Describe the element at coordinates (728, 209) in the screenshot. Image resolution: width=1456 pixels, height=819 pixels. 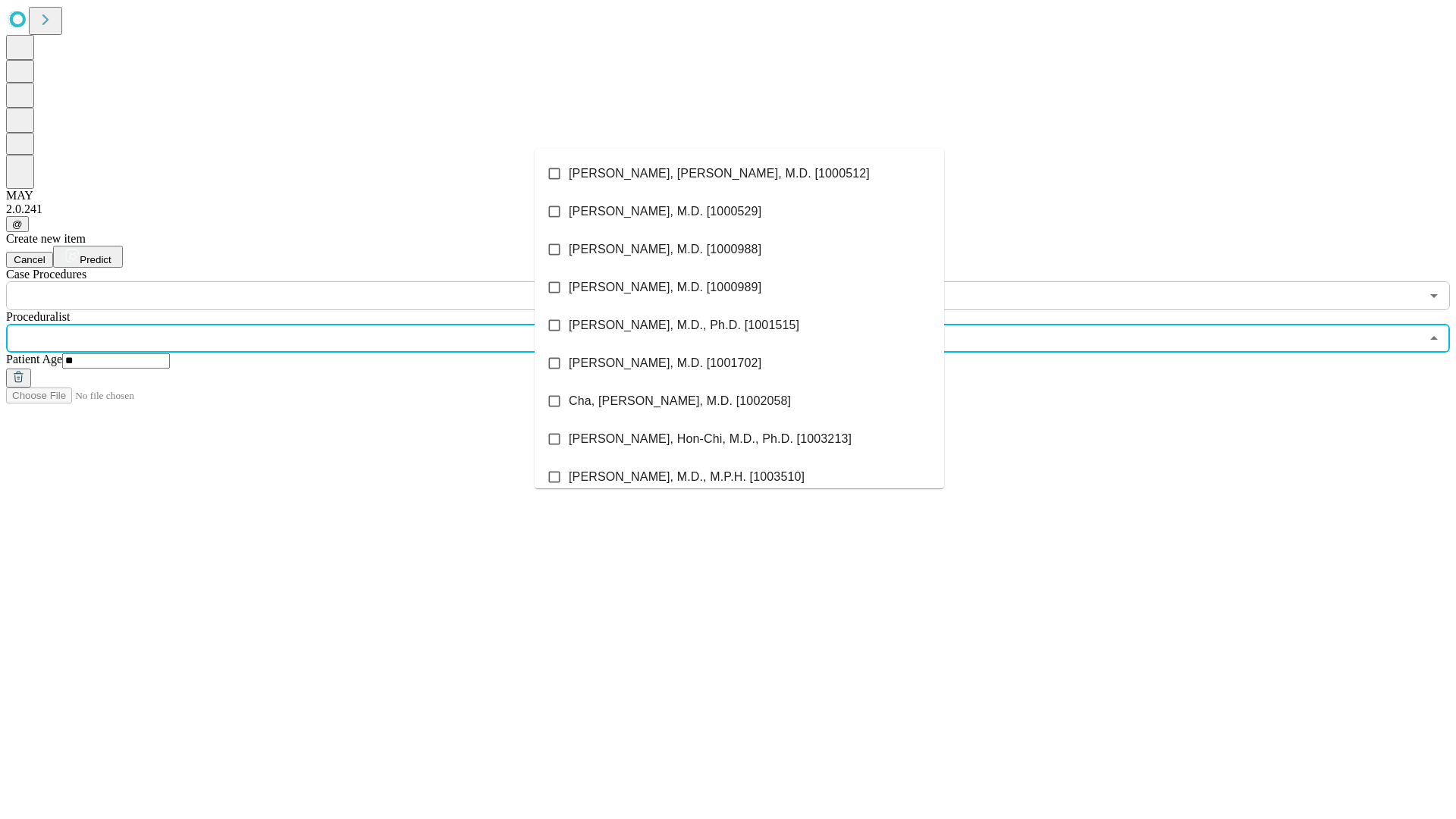
I see `div: 2.0.241` at that location.